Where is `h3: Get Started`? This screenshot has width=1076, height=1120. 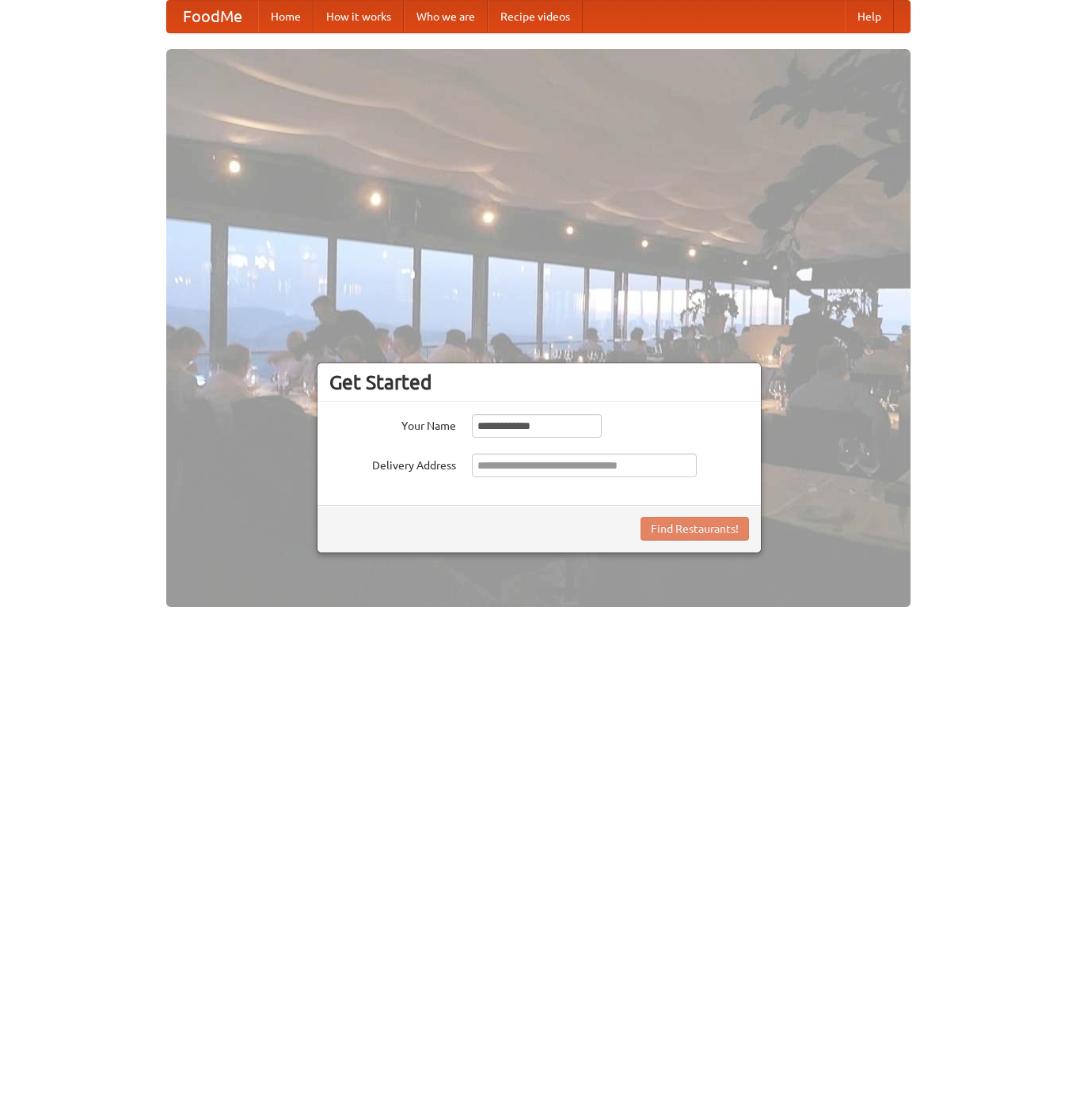 h3: Get Started is located at coordinates (539, 383).